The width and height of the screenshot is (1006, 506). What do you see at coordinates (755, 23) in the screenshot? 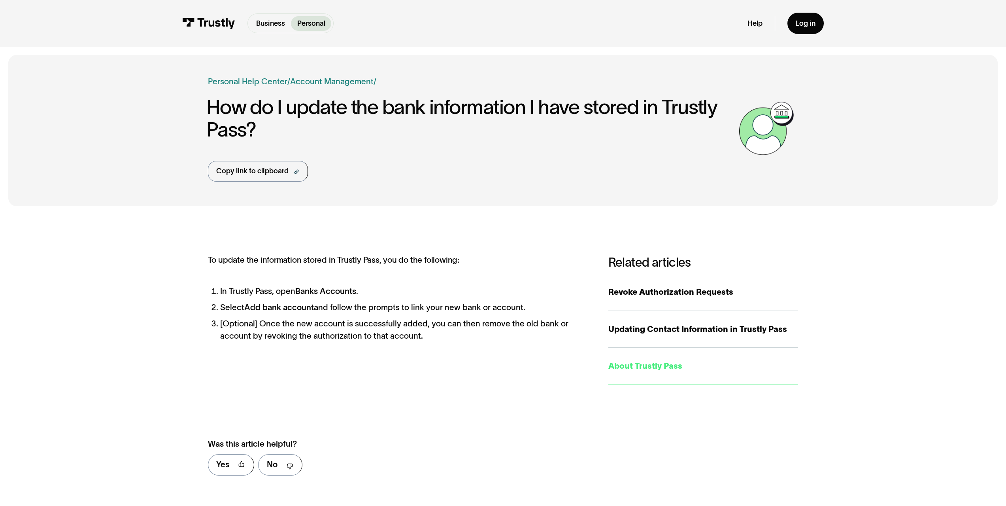
I see `a: Help` at bounding box center [755, 23].